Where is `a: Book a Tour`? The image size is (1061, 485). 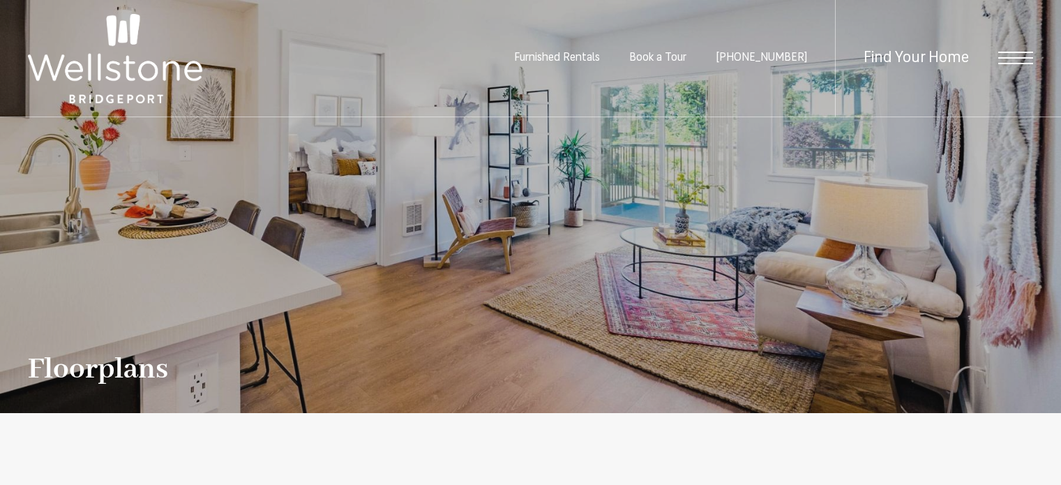 a: Book a Tour is located at coordinates (658, 58).